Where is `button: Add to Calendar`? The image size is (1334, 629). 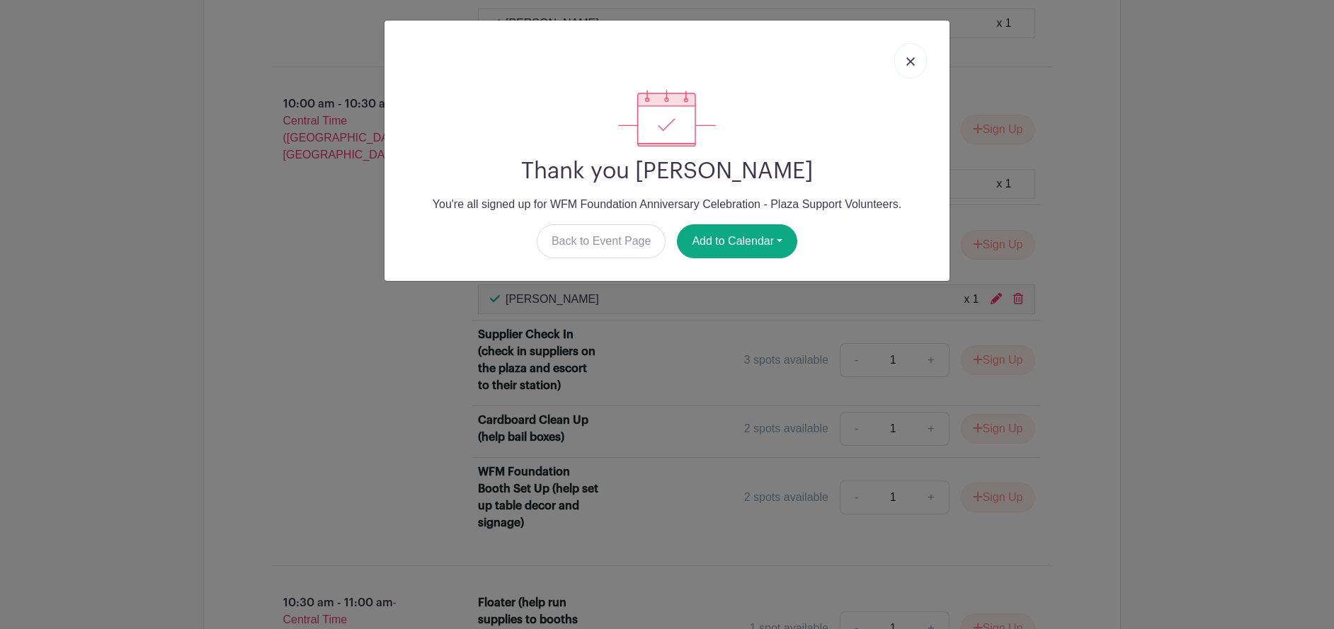
button: Add to Calendar is located at coordinates (737, 241).